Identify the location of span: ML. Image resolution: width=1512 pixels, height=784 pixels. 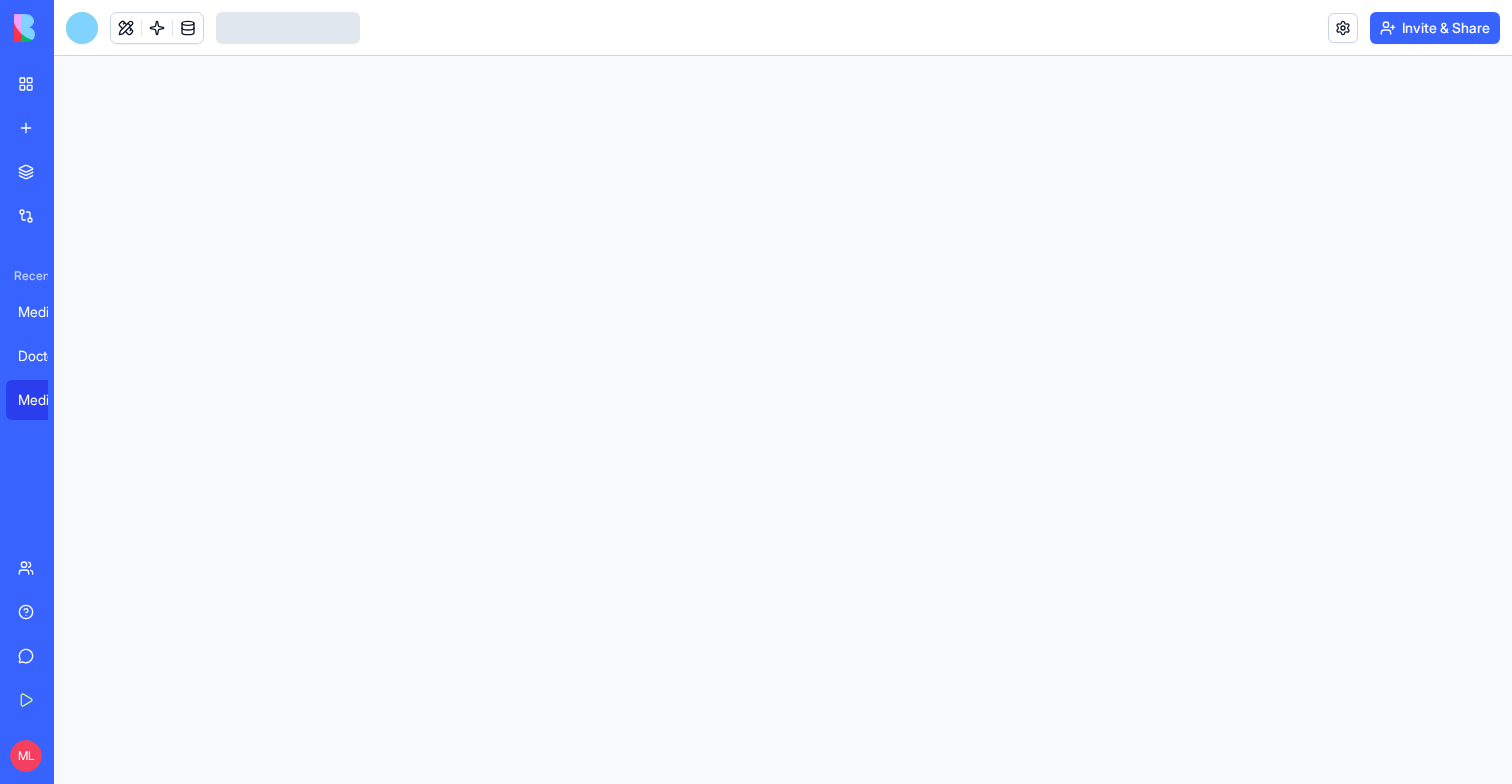
(26, 756).